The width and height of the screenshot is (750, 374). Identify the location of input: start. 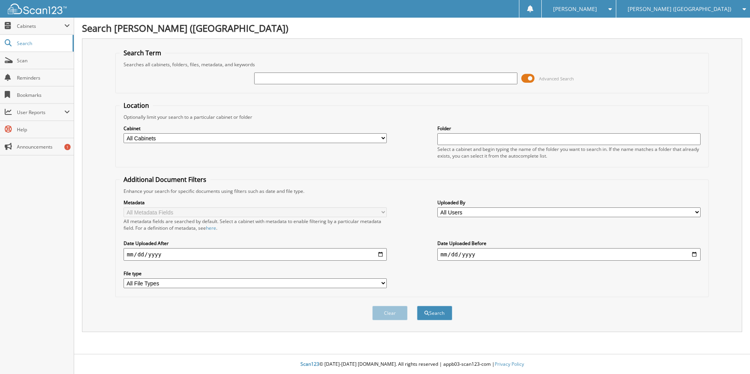
(255, 254).